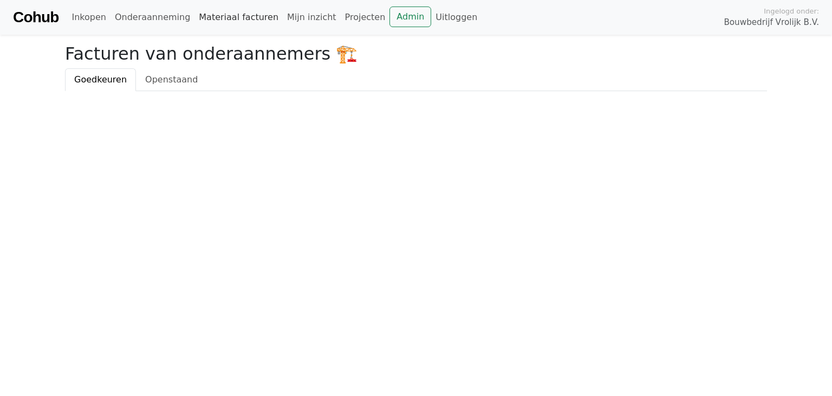 The image size is (832, 396). Describe the element at coordinates (772, 22) in the screenshot. I see `span: Bouwbedrijf Vrolijk B.V.` at that location.